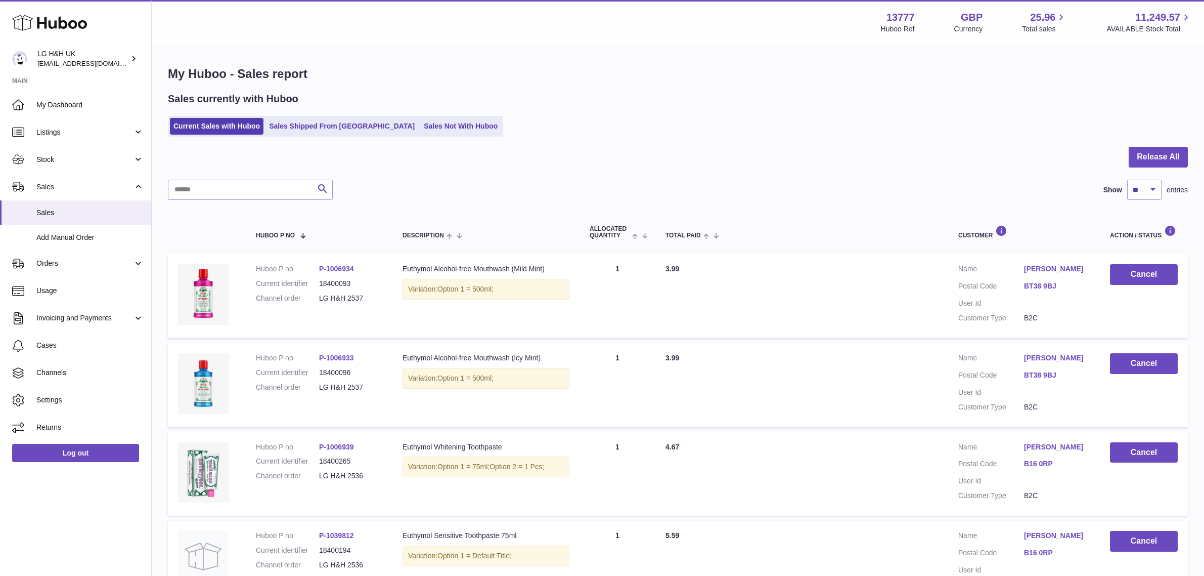 This screenshot has height=576, width=1204. Describe the element at coordinates (233, 99) in the screenshot. I see `h2: Sales currently with Huboo` at that location.